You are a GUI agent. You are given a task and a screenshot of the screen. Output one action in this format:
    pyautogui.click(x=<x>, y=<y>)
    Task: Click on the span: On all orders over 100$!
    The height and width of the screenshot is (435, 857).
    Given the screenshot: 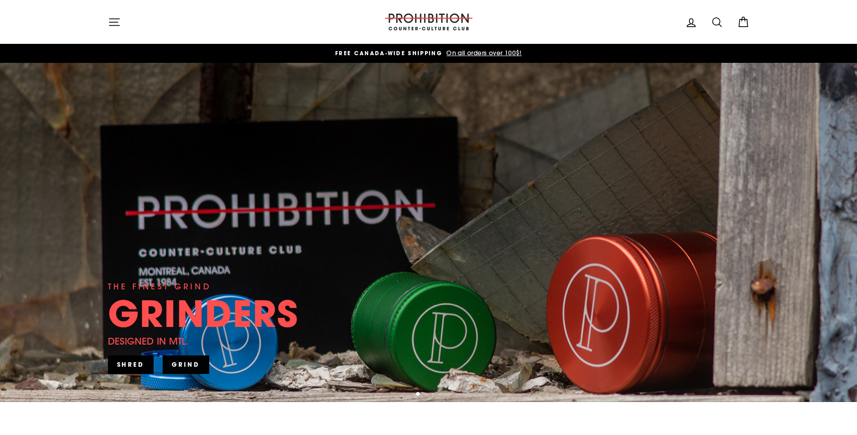 What is the action you would take?
    pyautogui.click(x=483, y=53)
    